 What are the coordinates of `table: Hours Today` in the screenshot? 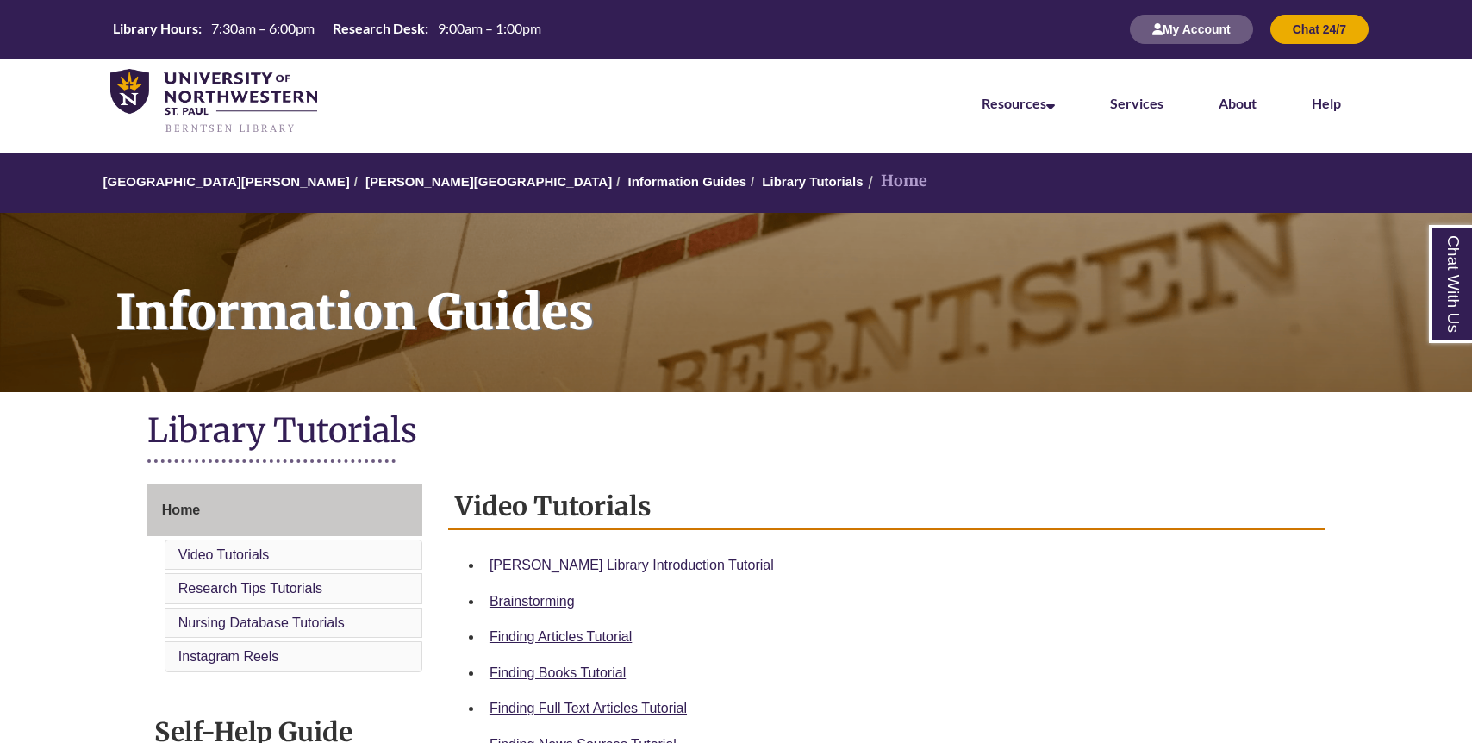 It's located at (327, 28).